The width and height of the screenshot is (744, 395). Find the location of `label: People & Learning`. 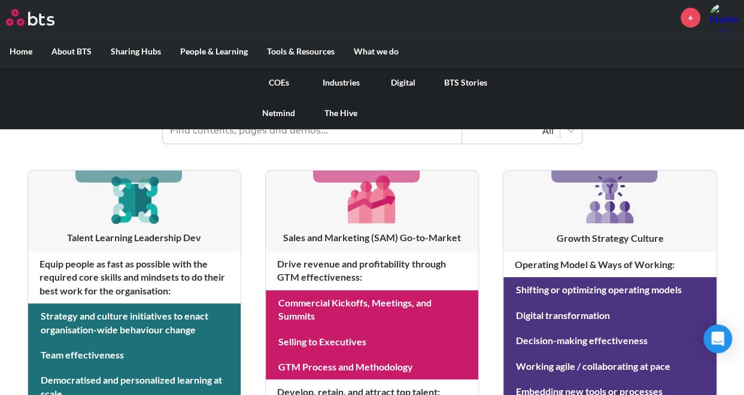

label: People & Learning is located at coordinates (214, 51).